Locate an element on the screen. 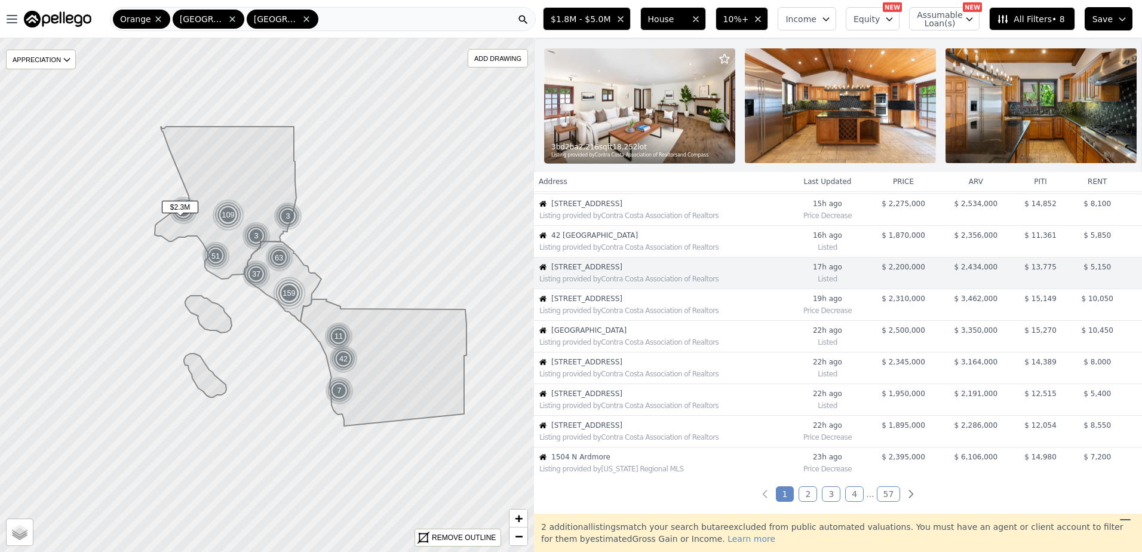 Image resolution: width=1142 pixels, height=552 pixels. time: 2025-09-24 19:34 is located at coordinates (827, 330).